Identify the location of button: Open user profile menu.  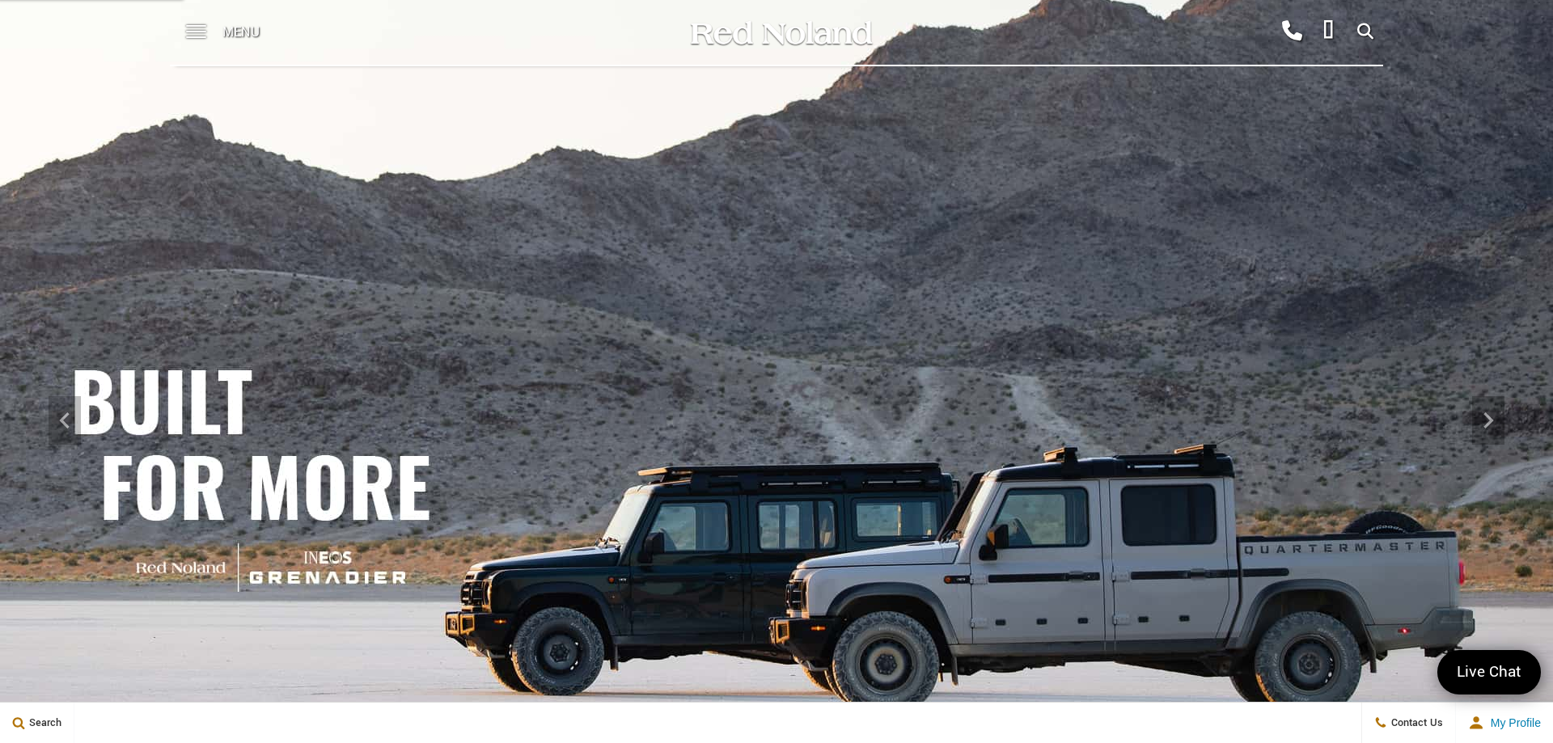
(1505, 723).